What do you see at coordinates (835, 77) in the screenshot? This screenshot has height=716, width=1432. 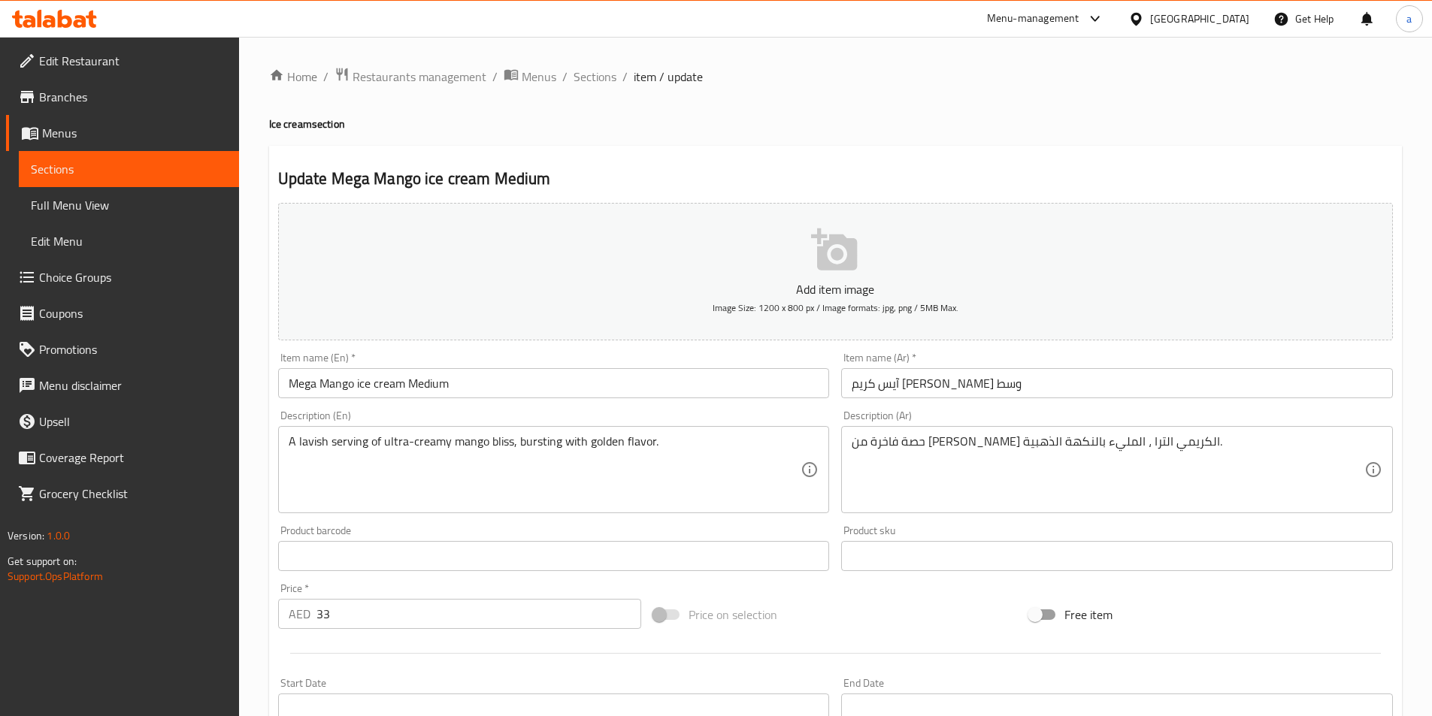 I see `nav: breadcrumb` at bounding box center [835, 77].